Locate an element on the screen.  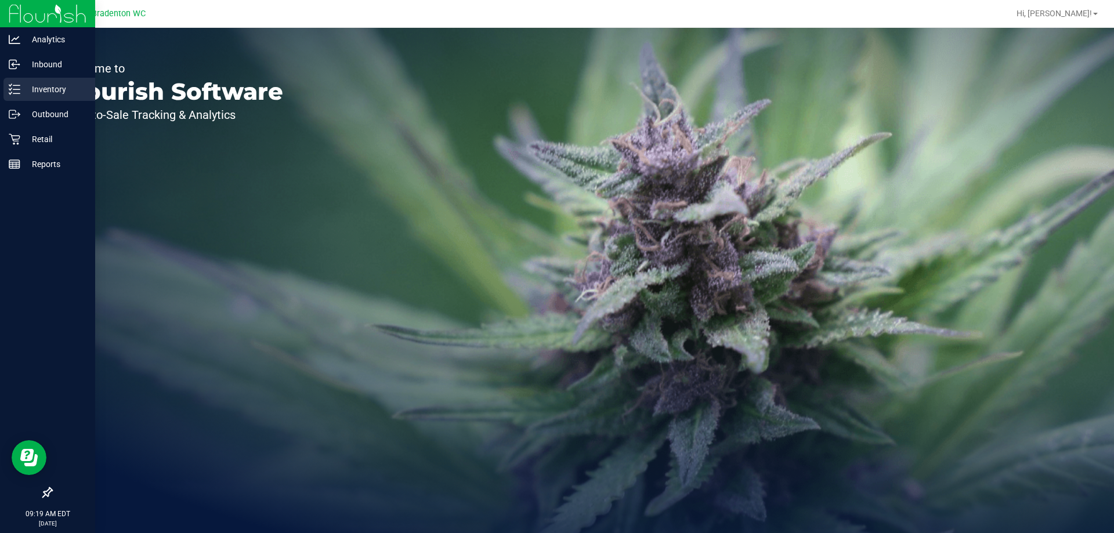
p: Seed-to-Sale Tracking & Analytics is located at coordinates (173, 115).